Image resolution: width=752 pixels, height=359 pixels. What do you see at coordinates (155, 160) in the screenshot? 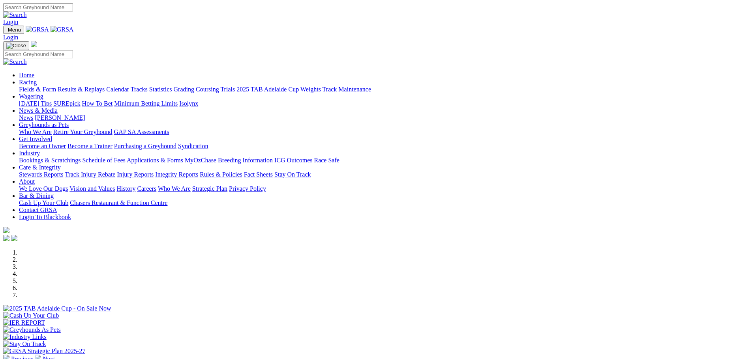
I see `a: Applications & Forms` at bounding box center [155, 160].